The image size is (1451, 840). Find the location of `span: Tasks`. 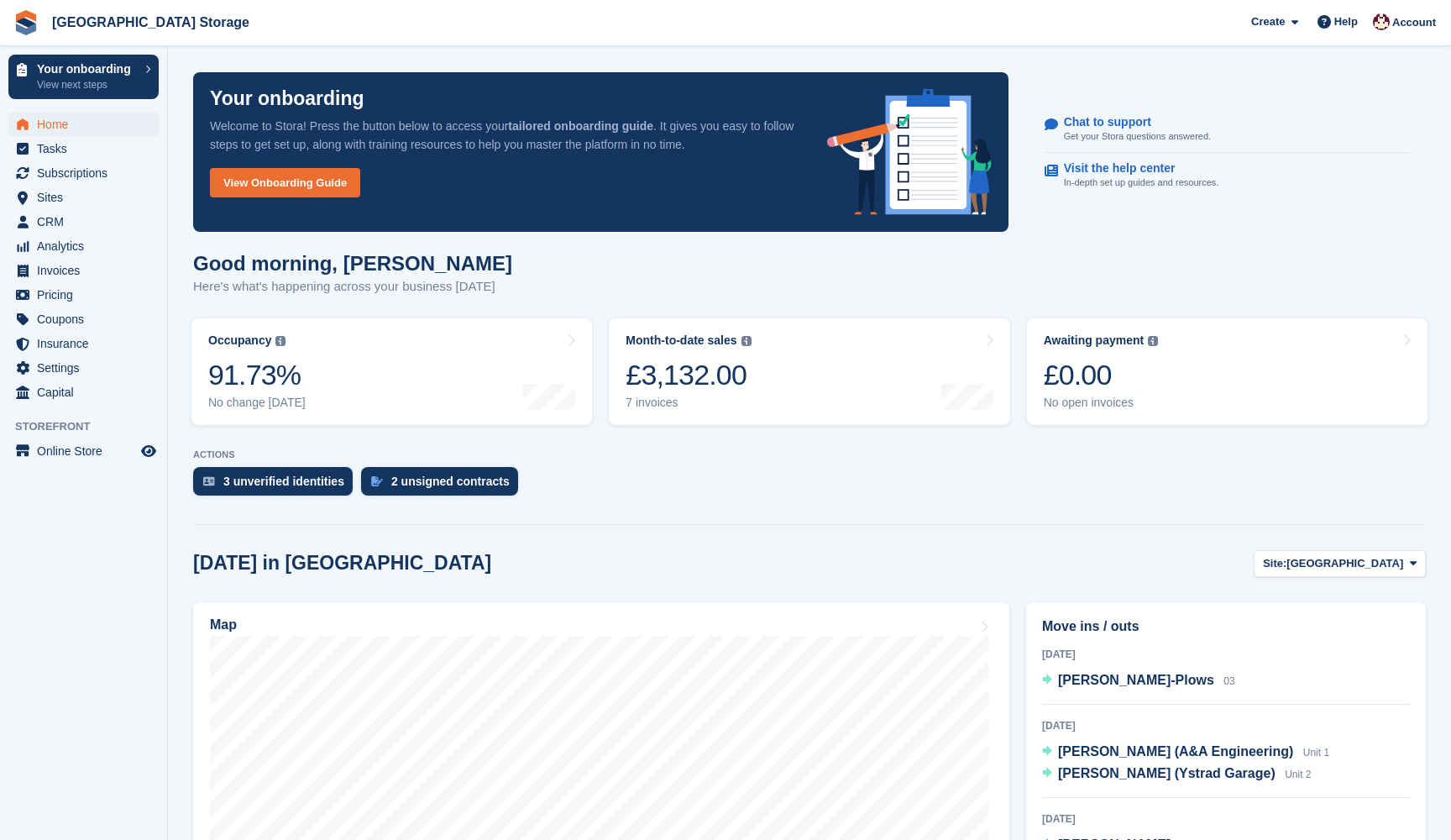

span: Tasks is located at coordinates (87, 148).